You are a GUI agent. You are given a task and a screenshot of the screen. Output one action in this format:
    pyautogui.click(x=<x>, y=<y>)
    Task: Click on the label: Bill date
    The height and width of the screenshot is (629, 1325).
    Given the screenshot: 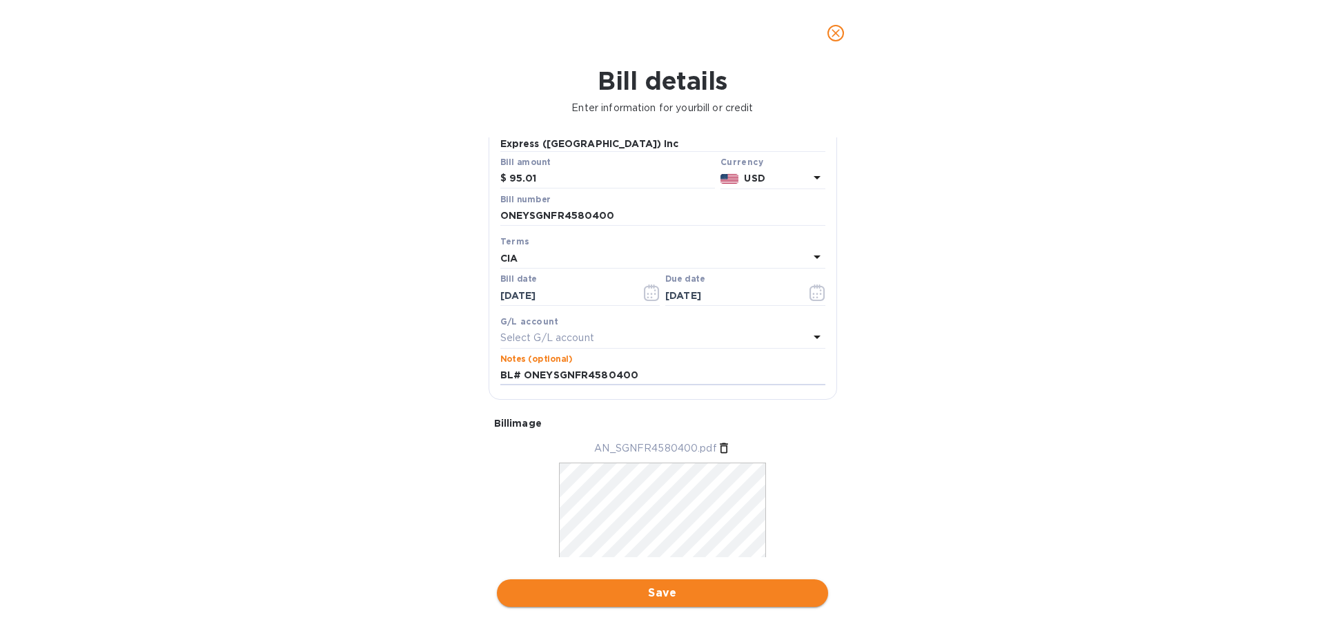 What is the action you would take?
    pyautogui.click(x=518, y=279)
    